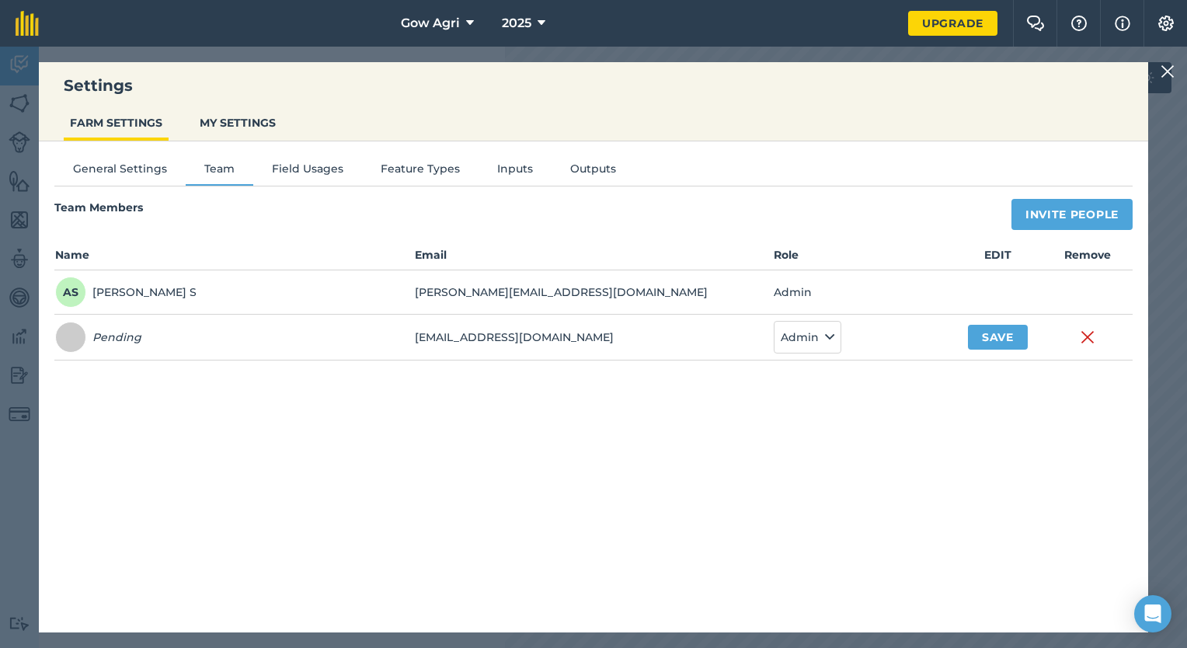 Image resolution: width=1187 pixels, height=648 pixels. I want to click on button: MY SETTINGS, so click(238, 123).